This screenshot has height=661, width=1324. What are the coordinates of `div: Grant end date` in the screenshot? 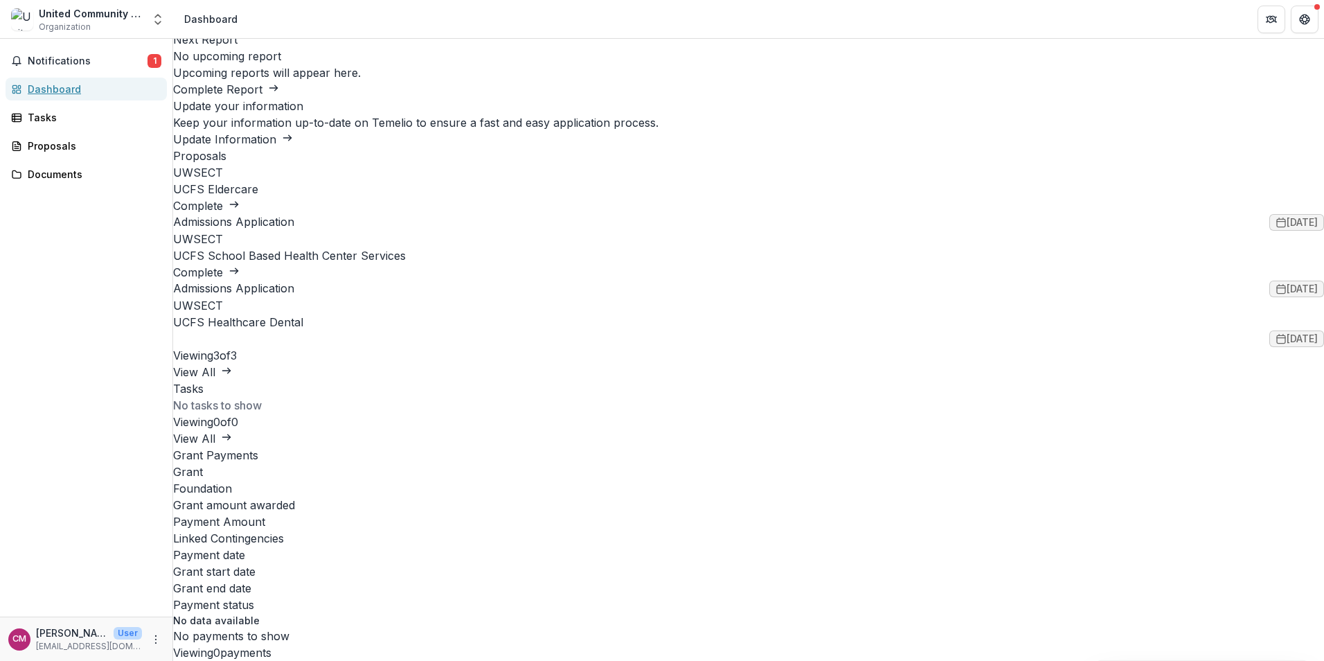 It's located at (749, 588).